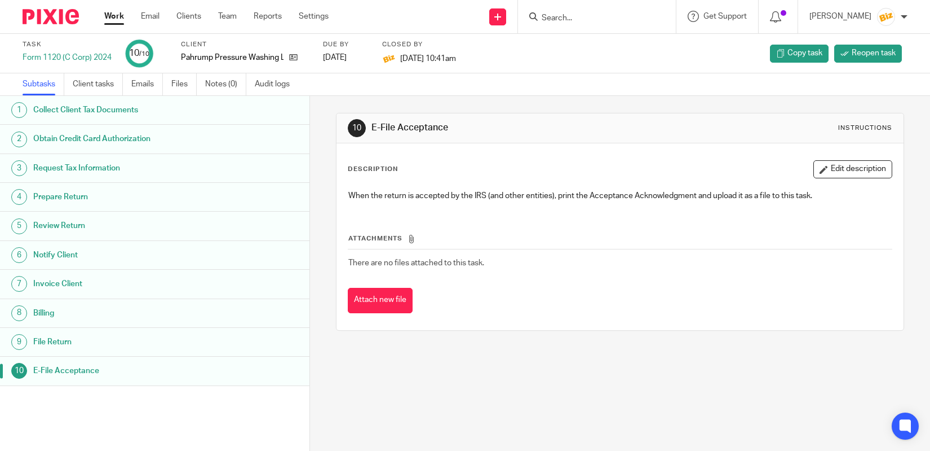 This screenshot has width=930, height=451. Describe the element at coordinates (416, 263) in the screenshot. I see `span: There are no files attached to this task.` at that location.